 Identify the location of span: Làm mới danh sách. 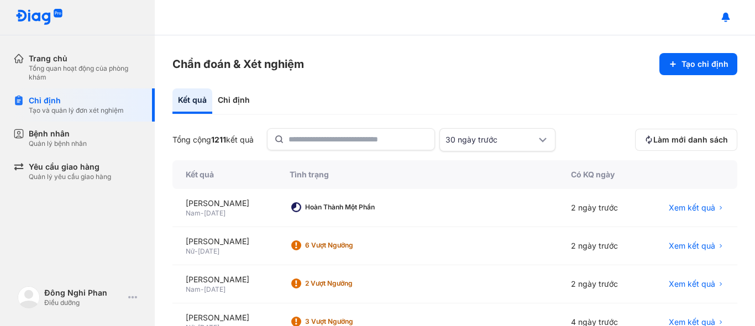
(690, 140).